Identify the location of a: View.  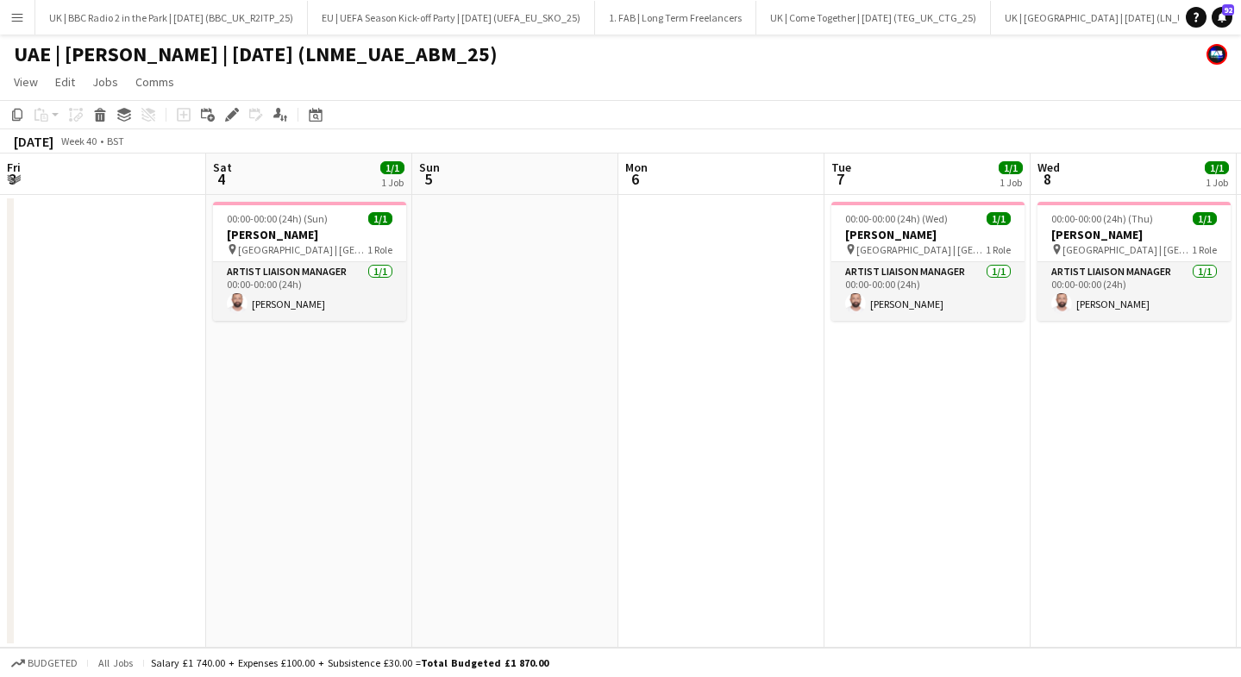
(26, 82).